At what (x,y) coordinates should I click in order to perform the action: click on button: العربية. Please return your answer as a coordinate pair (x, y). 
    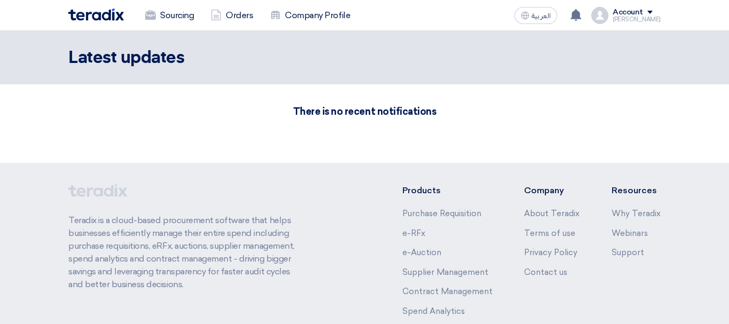
    Looking at the image, I should click on (536, 15).